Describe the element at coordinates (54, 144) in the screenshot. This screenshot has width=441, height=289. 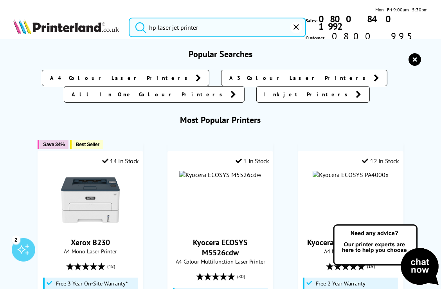
I see `span: Save 34%` at that location.